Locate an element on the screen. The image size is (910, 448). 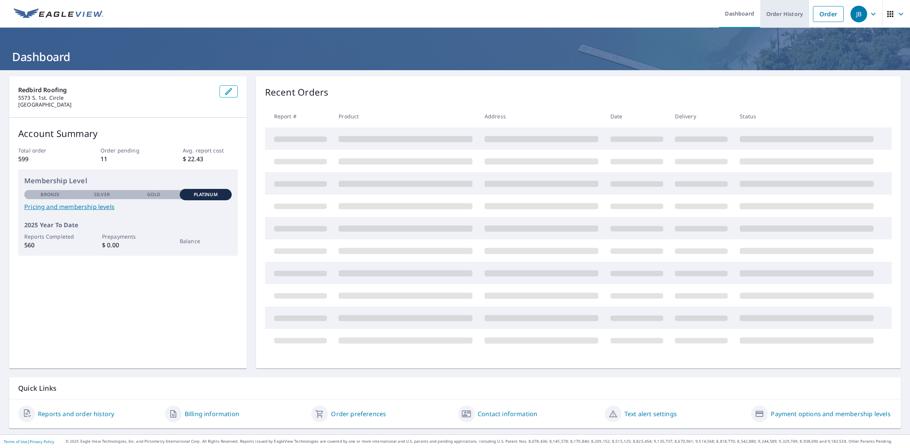
th: Product is located at coordinates (405, 116).